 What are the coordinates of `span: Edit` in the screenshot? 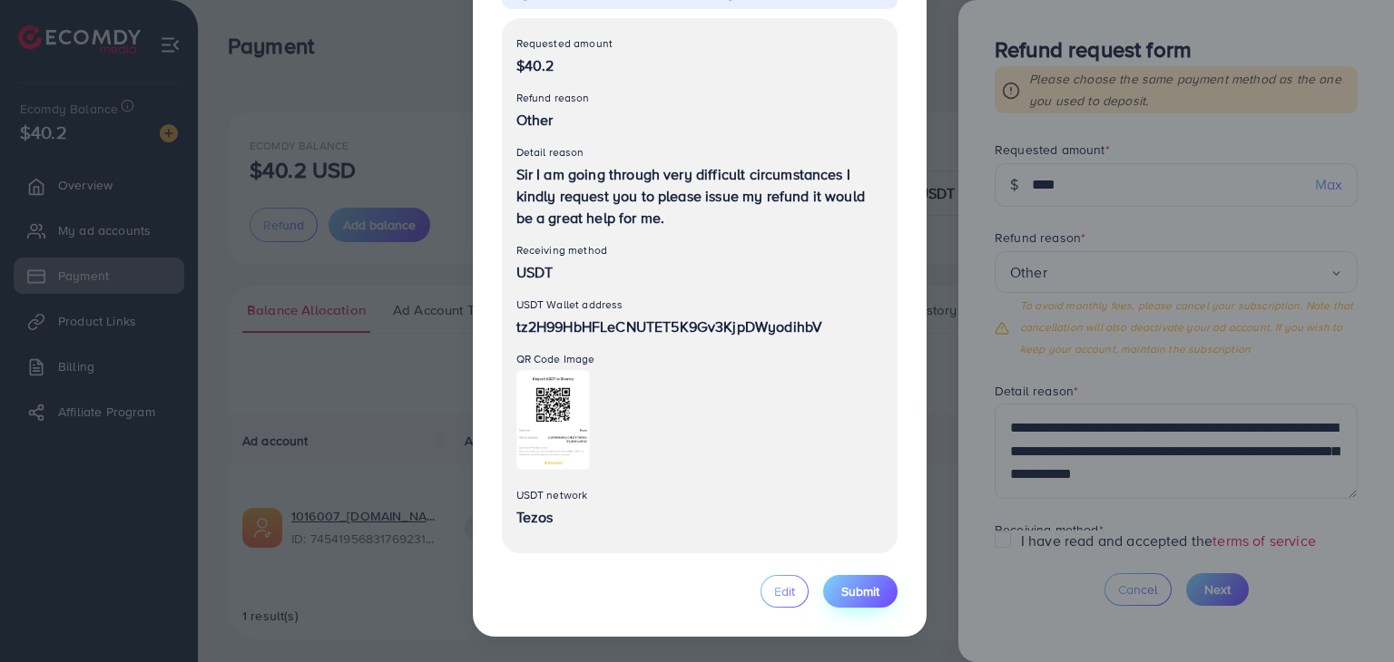 It's located at (784, 592).